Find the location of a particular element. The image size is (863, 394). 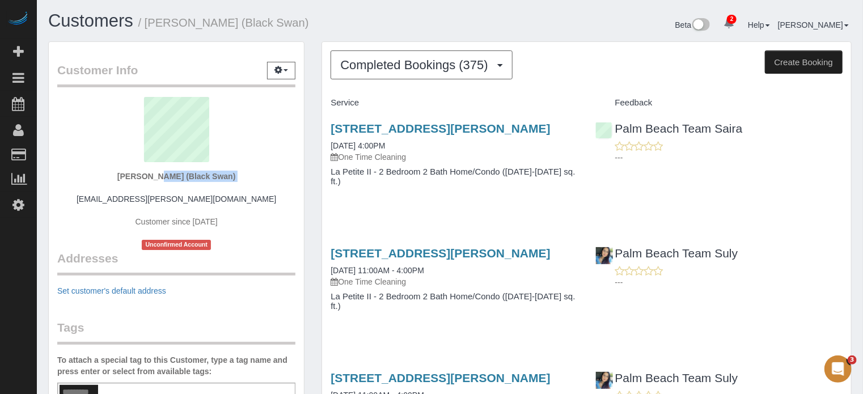

h4: Feedback is located at coordinates (719, 103).